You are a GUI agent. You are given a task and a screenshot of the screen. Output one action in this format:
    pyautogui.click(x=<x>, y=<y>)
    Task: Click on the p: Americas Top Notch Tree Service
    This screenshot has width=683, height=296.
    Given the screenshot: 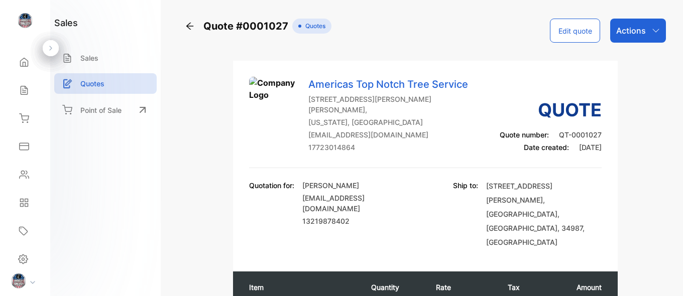 What is the action you would take?
    pyautogui.click(x=396, y=84)
    